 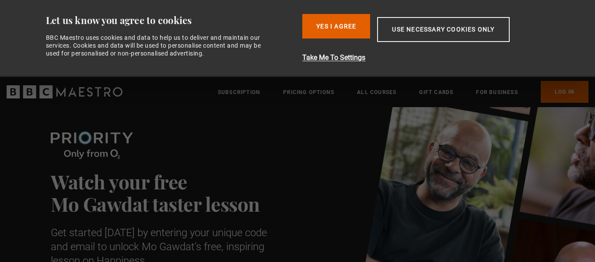 I want to click on button: Take Me To Settings, so click(x=428, y=58).